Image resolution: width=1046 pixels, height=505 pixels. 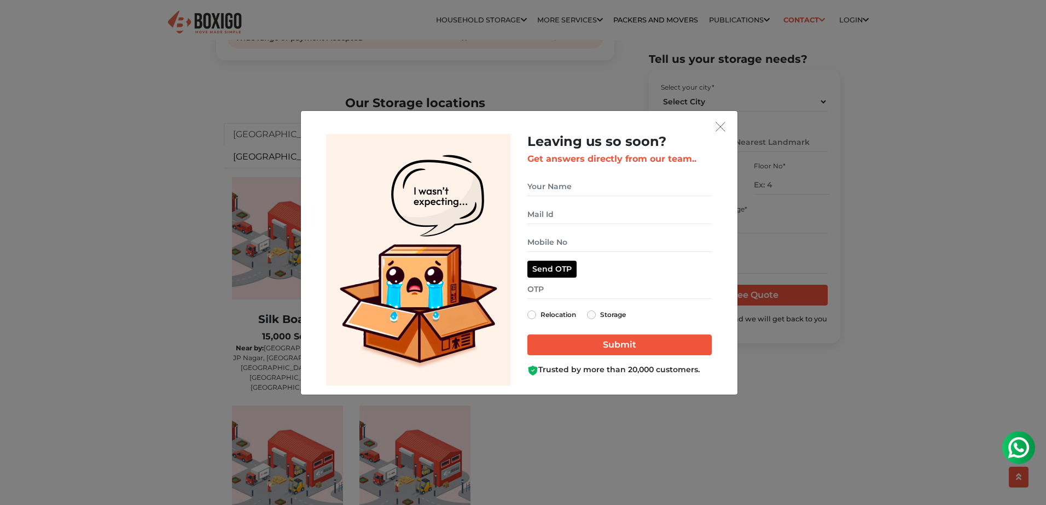 I want to click on input: Mobile No, so click(x=619, y=242).